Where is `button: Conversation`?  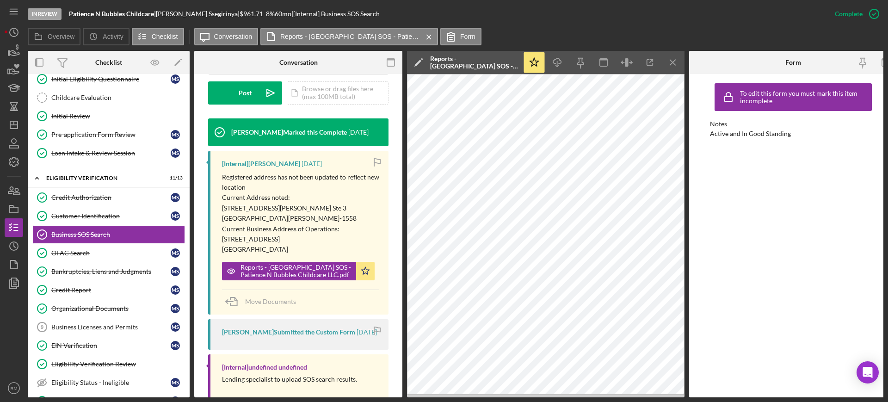
button: Conversation is located at coordinates (226, 37).